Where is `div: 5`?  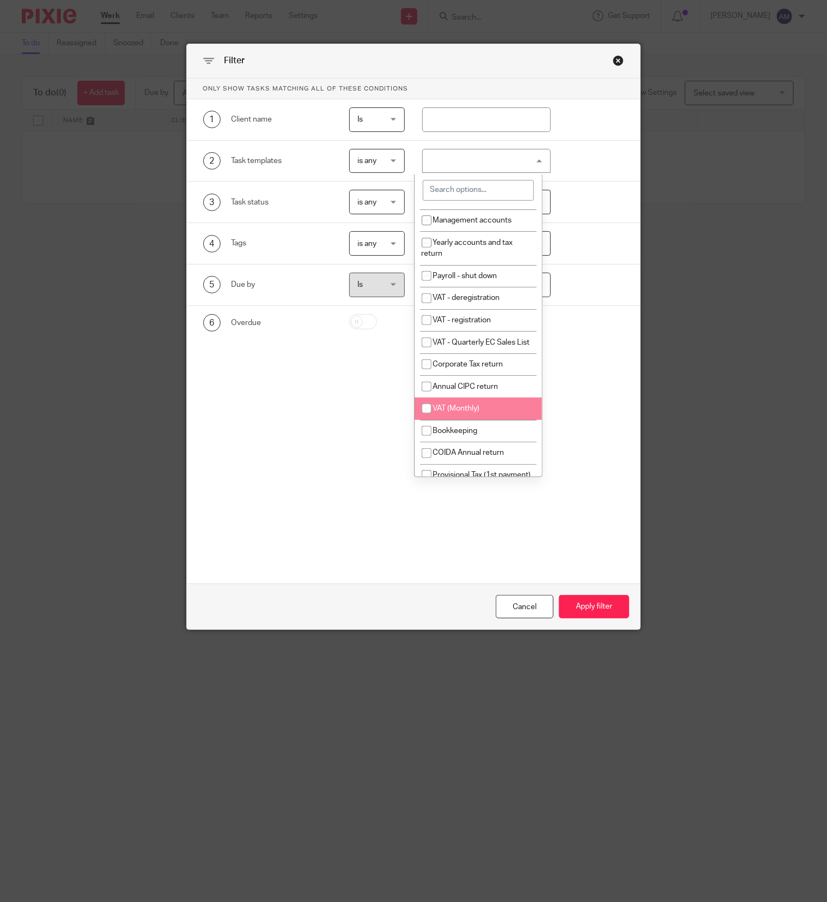 div: 5 is located at coordinates (212, 285).